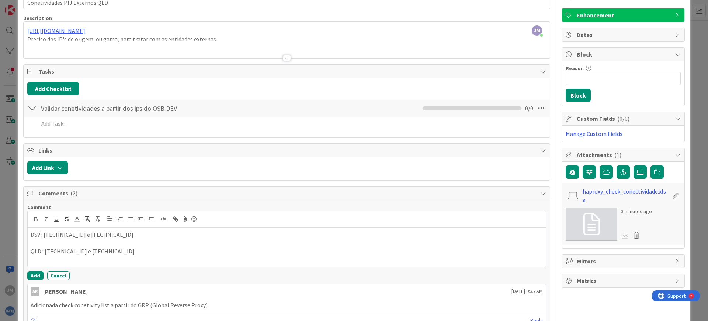  I want to click on span: Block, so click(624, 54).